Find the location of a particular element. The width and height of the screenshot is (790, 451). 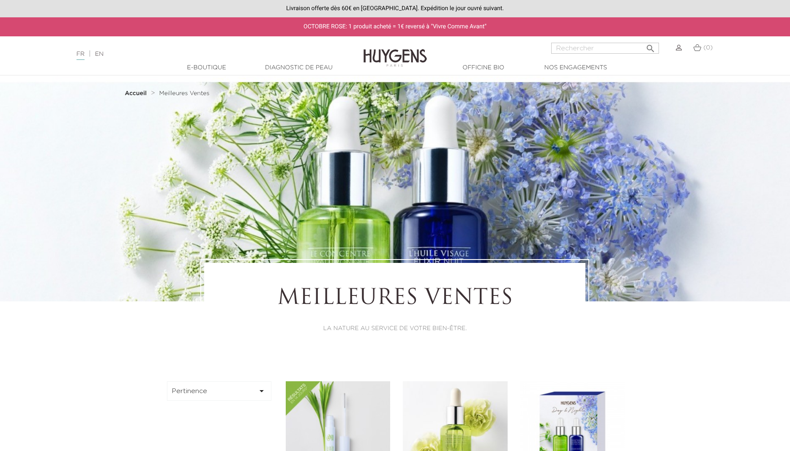

h1: Meilleures Ventes is located at coordinates (395, 299).